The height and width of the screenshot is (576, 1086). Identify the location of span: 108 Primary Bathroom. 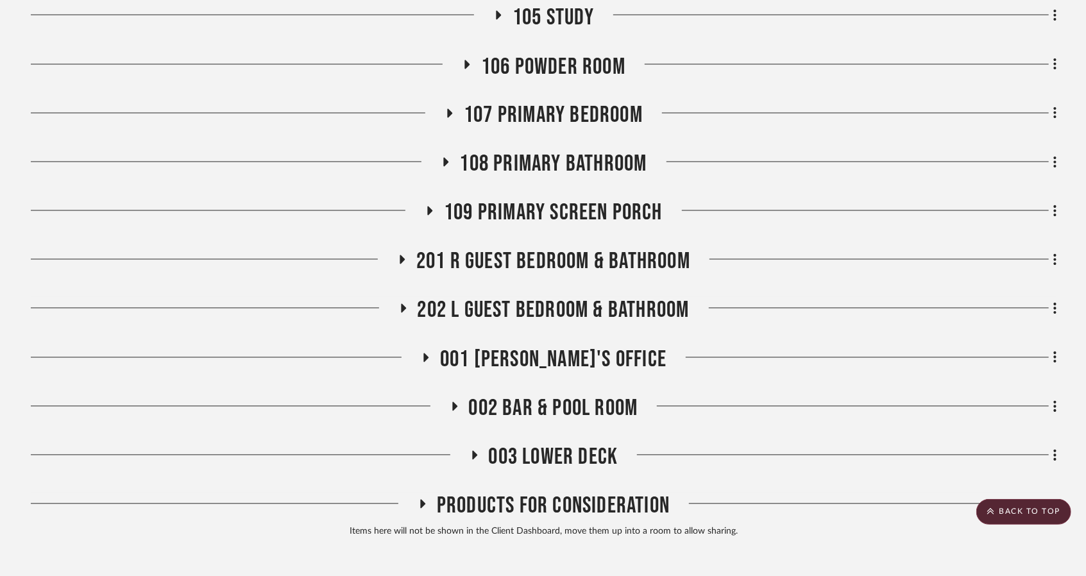
(553, 164).